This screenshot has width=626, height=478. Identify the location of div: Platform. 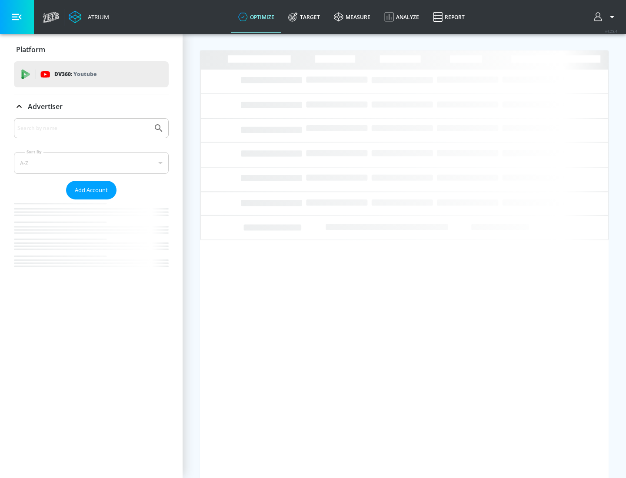
(91, 50).